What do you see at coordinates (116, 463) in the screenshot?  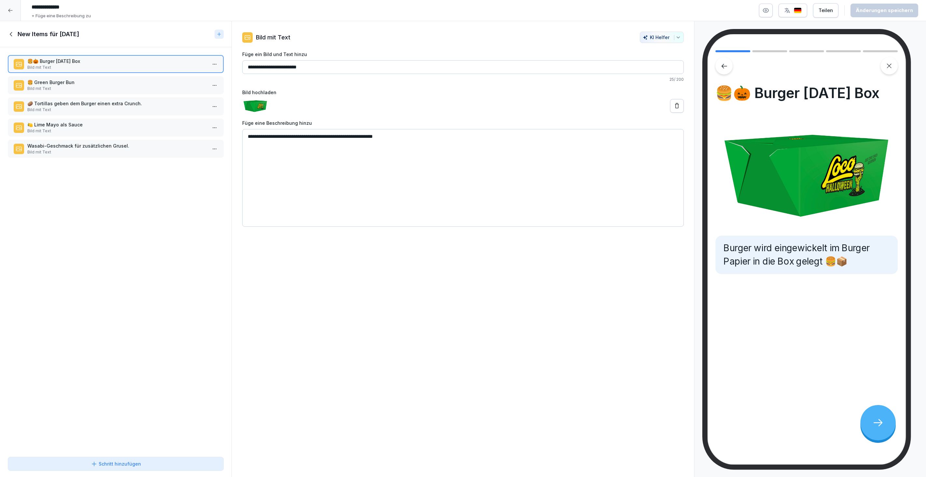 I see `button: Schritt hinzufügen` at bounding box center [116, 463].